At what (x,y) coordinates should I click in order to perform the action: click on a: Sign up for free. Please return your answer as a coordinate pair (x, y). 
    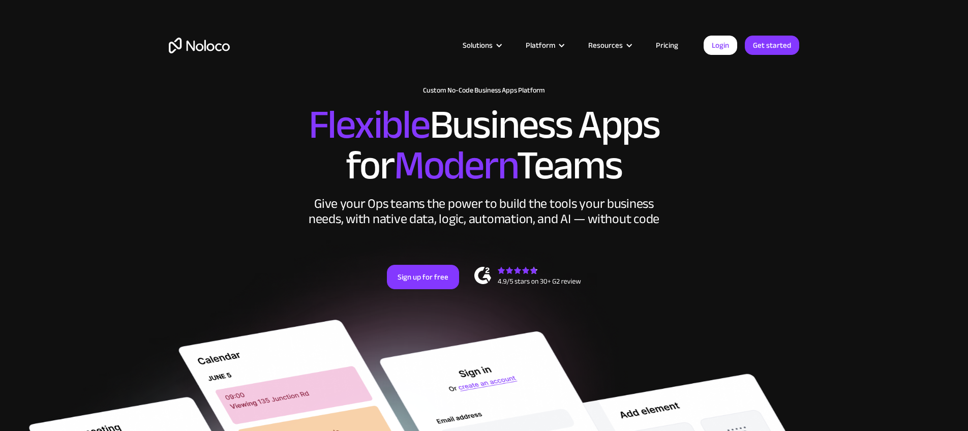
    Looking at the image, I should click on (423, 277).